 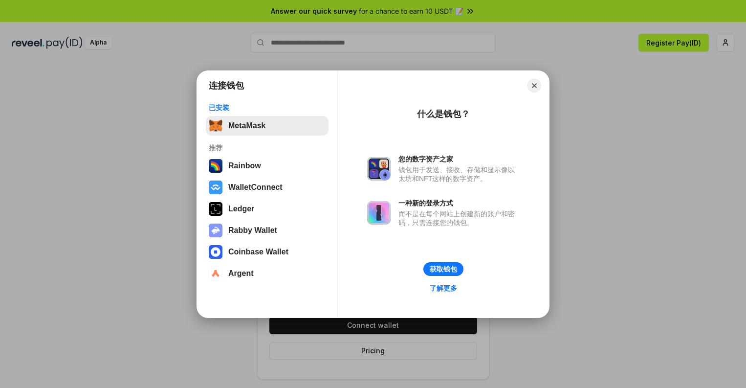 I want to click on button: WalletConnect, so click(x=267, y=187).